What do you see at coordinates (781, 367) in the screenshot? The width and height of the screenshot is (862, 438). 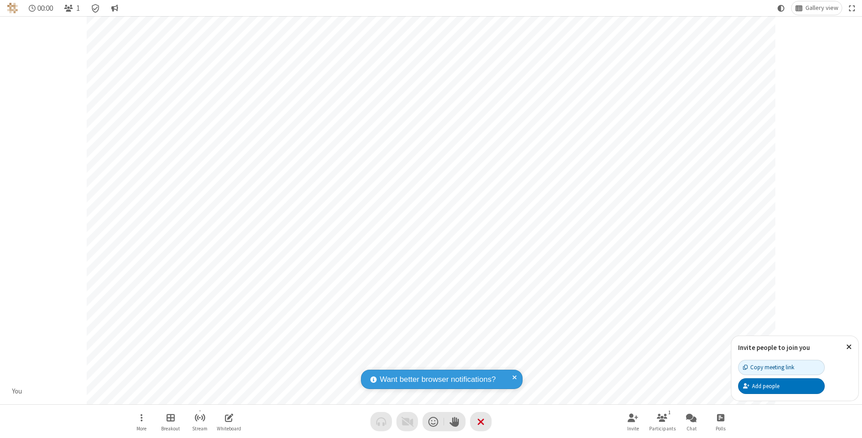 I see `button: Copy meeting link` at bounding box center [781, 367].